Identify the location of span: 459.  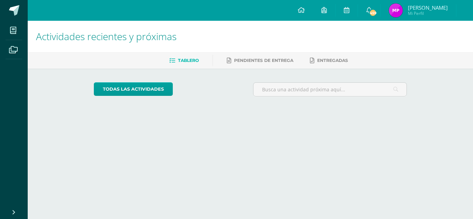
(373, 13).